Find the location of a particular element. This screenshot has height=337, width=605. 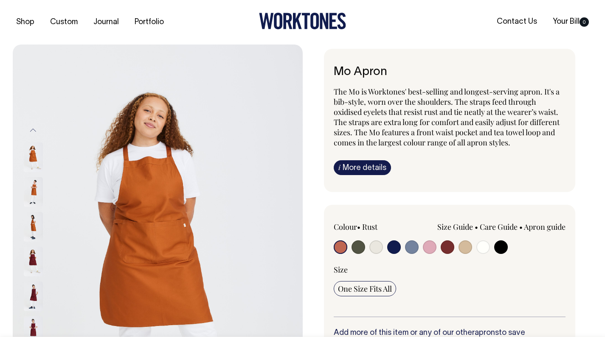

a: Custom is located at coordinates (64, 22).